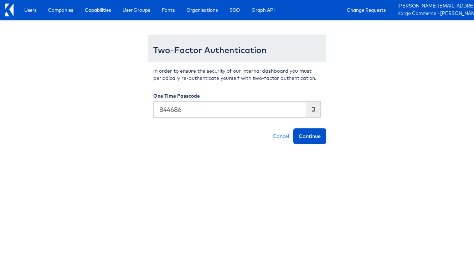  Describe the element at coordinates (235, 10) in the screenshot. I see `span: SSO` at that location.